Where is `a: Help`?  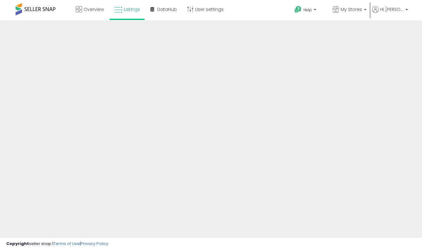
a: Help is located at coordinates (308, 11).